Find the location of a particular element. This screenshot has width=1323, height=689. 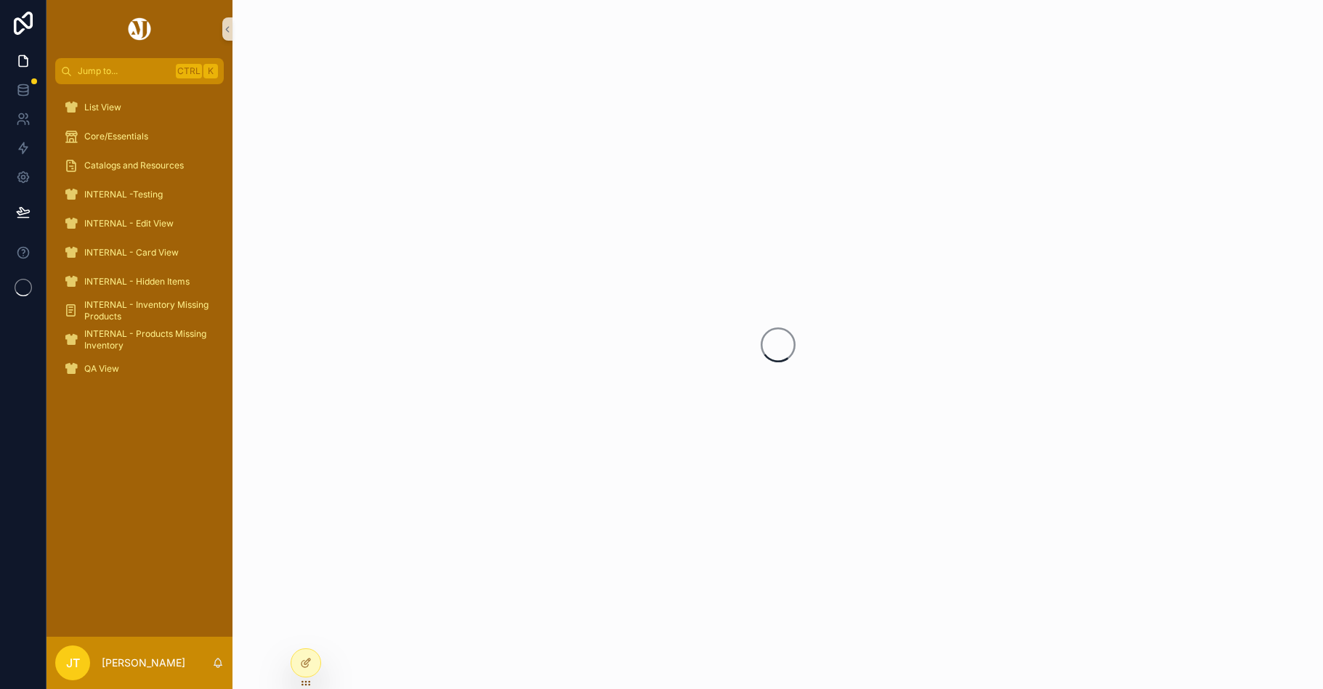

span: Catalogs and Resources is located at coordinates (134, 166).